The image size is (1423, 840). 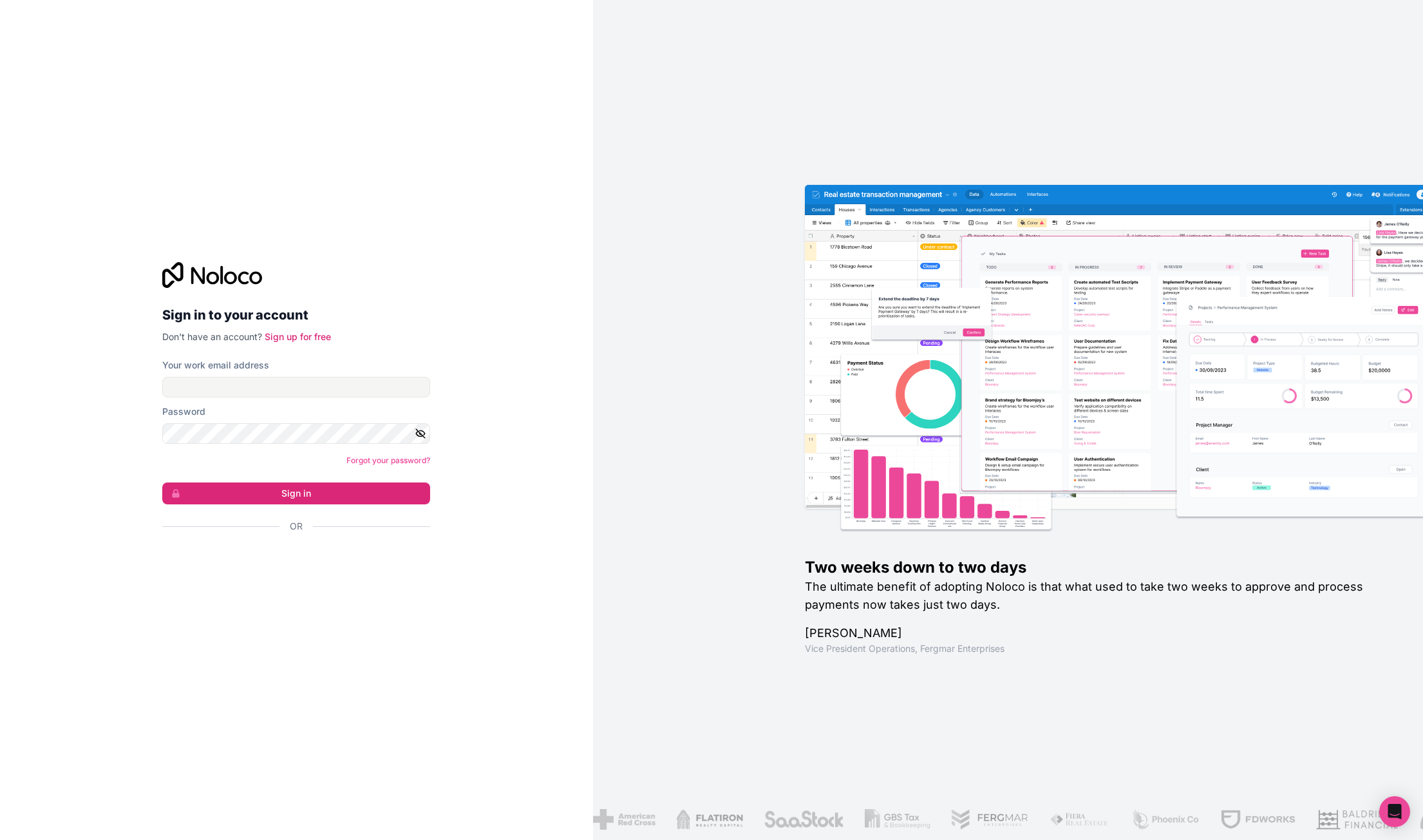 What do you see at coordinates (298, 336) in the screenshot?
I see `a: Sign up for free` at bounding box center [298, 336].